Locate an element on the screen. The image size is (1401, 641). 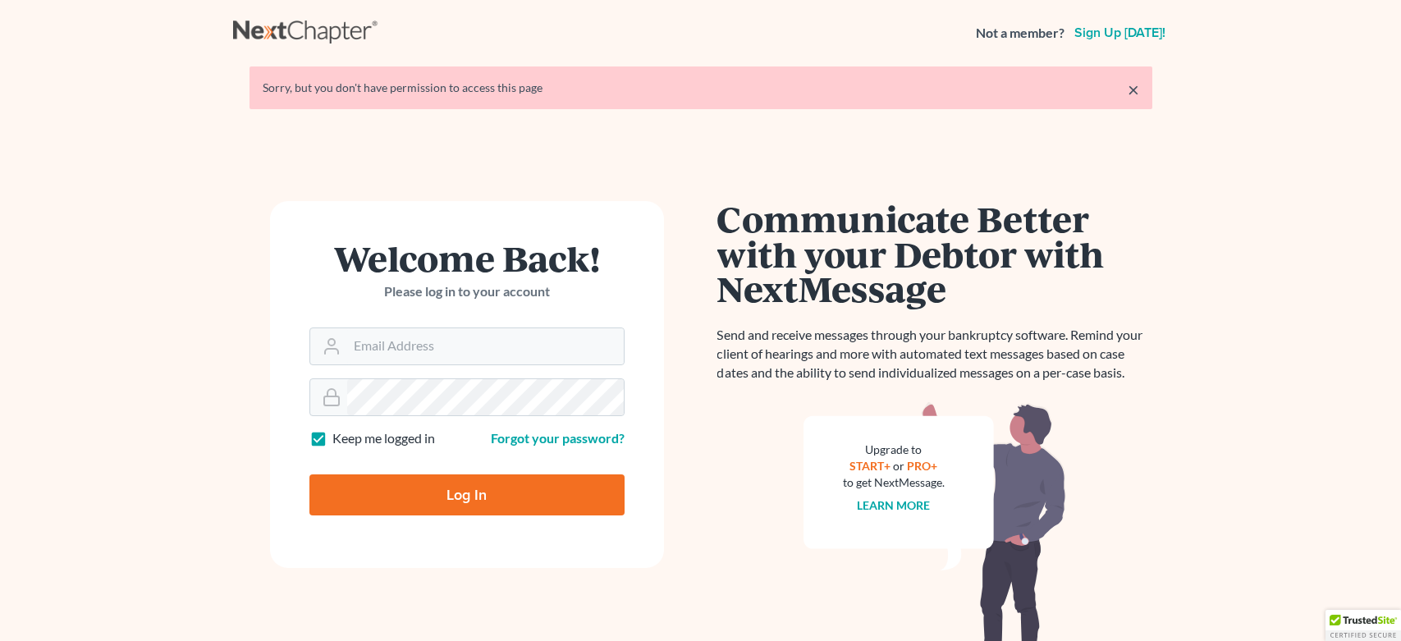
span: or is located at coordinates (899, 465).